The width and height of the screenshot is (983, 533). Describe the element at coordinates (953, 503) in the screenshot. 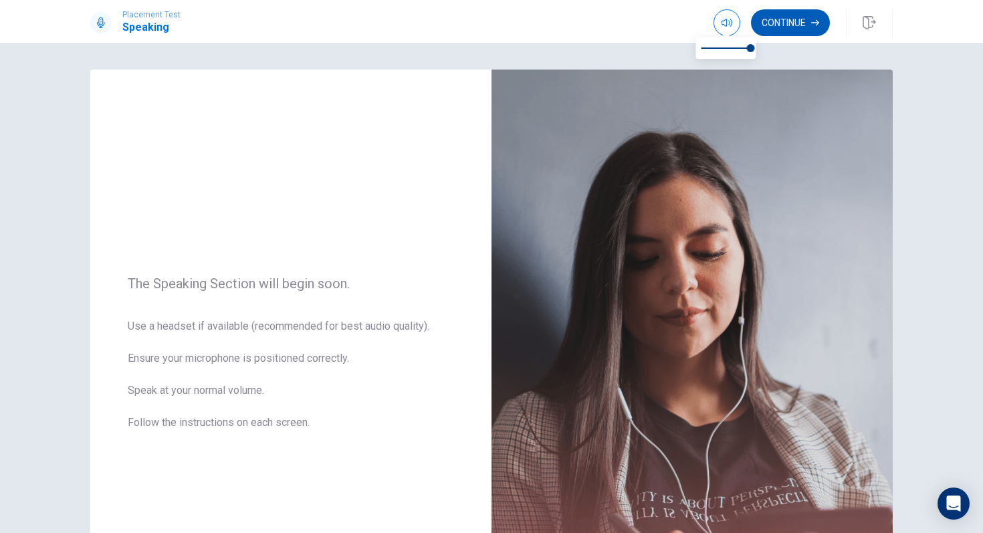

I see `div: Open Intercom Messenger` at that location.